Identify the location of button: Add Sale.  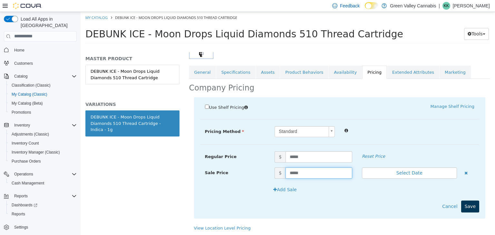
(204, 178).